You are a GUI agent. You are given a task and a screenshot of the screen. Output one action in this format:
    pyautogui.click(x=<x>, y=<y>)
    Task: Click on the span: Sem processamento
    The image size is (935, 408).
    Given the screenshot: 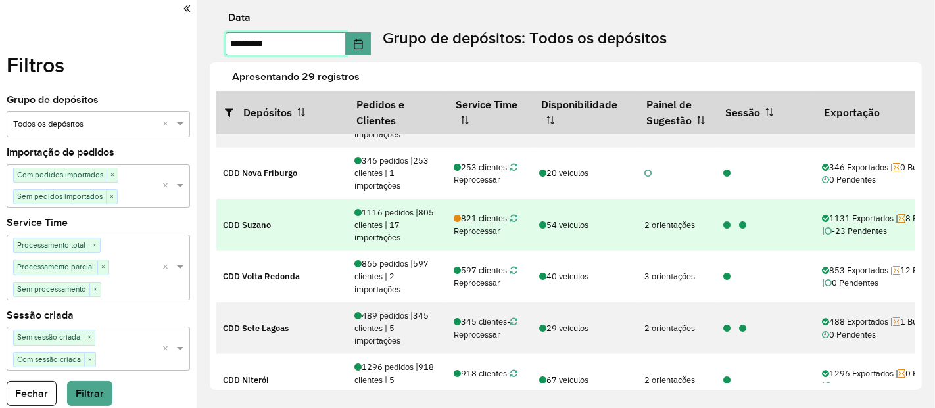 What is the action you would take?
    pyautogui.click(x=51, y=289)
    